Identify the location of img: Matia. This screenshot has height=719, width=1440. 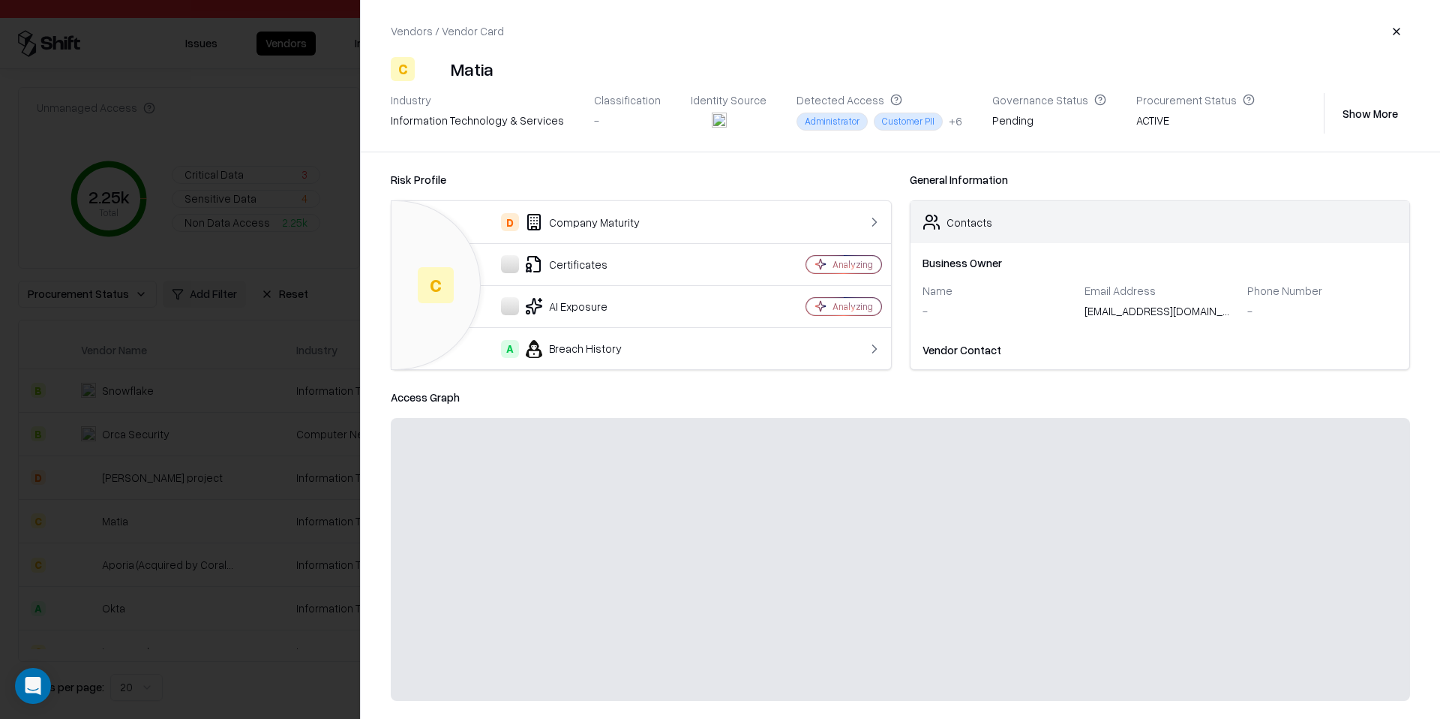
(433, 69).